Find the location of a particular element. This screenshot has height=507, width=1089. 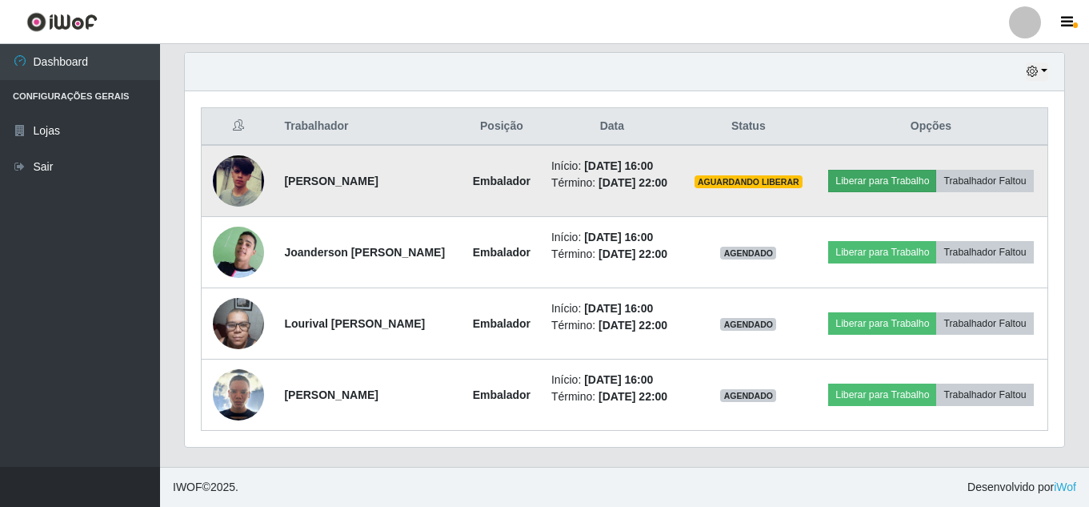

img: 1697137663961.jpeg is located at coordinates (238, 252).